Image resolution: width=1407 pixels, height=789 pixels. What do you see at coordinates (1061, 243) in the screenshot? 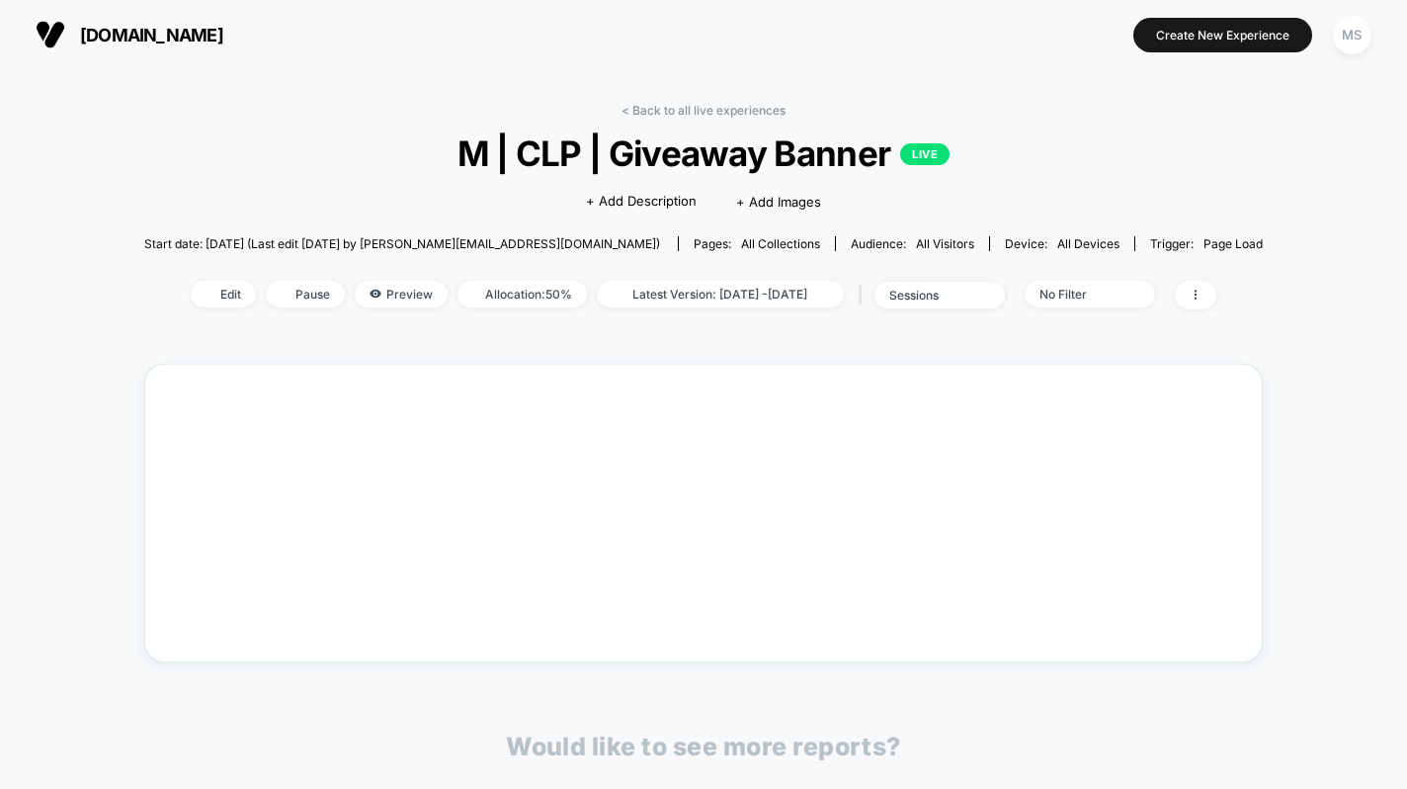
I see `span: Device:` at bounding box center [1061, 243].